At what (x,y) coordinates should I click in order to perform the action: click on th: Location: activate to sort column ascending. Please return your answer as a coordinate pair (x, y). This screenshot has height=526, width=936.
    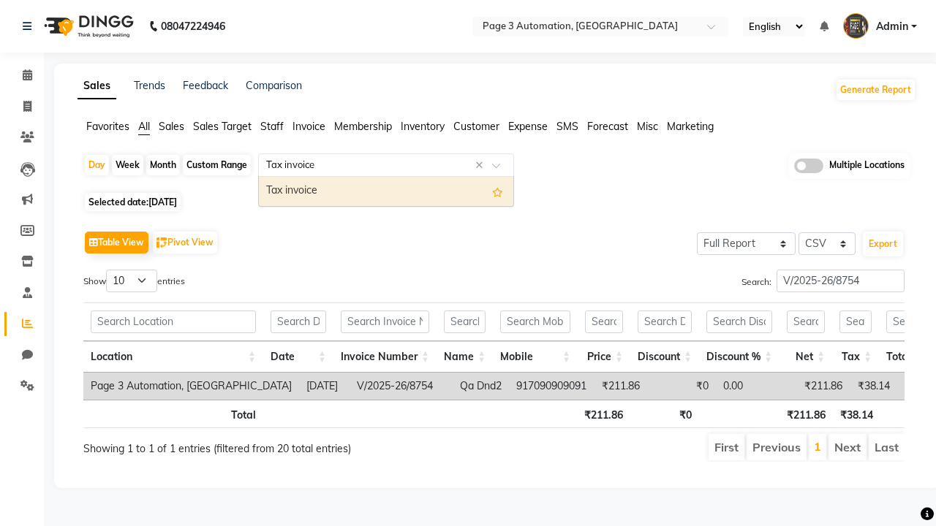
    Looking at the image, I should click on (173, 357).